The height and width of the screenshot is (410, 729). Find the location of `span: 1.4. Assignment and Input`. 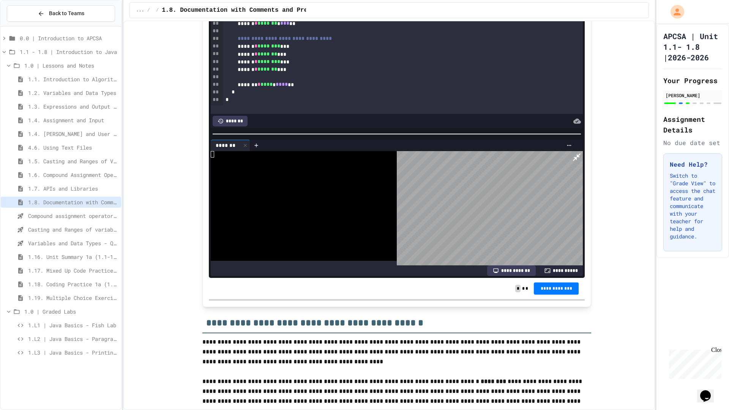

span: 1.4. Assignment and Input is located at coordinates (73, 120).